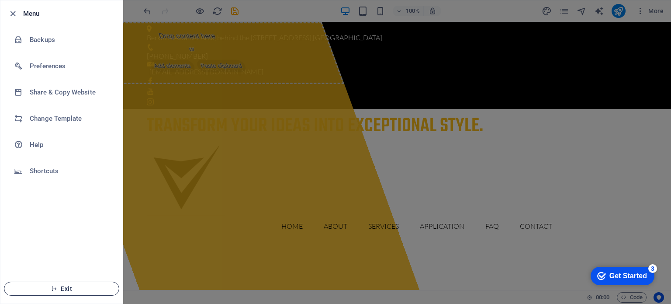 The width and height of the screenshot is (671, 304). What do you see at coordinates (62, 288) in the screenshot?
I see `span: Exit` at bounding box center [62, 288].